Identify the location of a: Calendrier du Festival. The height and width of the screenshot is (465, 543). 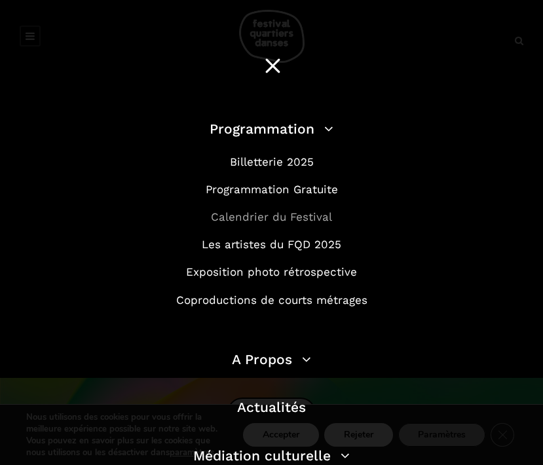
(271, 217).